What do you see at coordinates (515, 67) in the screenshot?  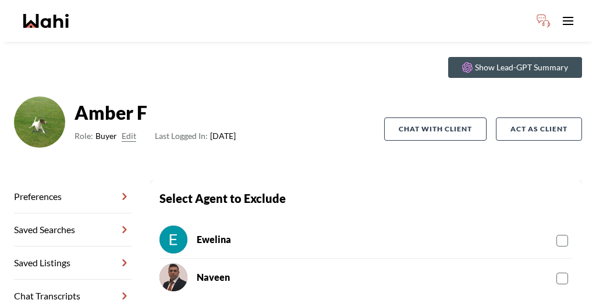 I see `button: Show Lead-GPT Summary` at bounding box center [515, 67].